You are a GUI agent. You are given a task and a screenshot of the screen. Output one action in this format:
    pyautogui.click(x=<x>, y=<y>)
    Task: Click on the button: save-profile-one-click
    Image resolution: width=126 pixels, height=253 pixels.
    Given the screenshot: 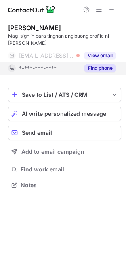 What is the action you would take?
    pyautogui.click(x=65, y=95)
    